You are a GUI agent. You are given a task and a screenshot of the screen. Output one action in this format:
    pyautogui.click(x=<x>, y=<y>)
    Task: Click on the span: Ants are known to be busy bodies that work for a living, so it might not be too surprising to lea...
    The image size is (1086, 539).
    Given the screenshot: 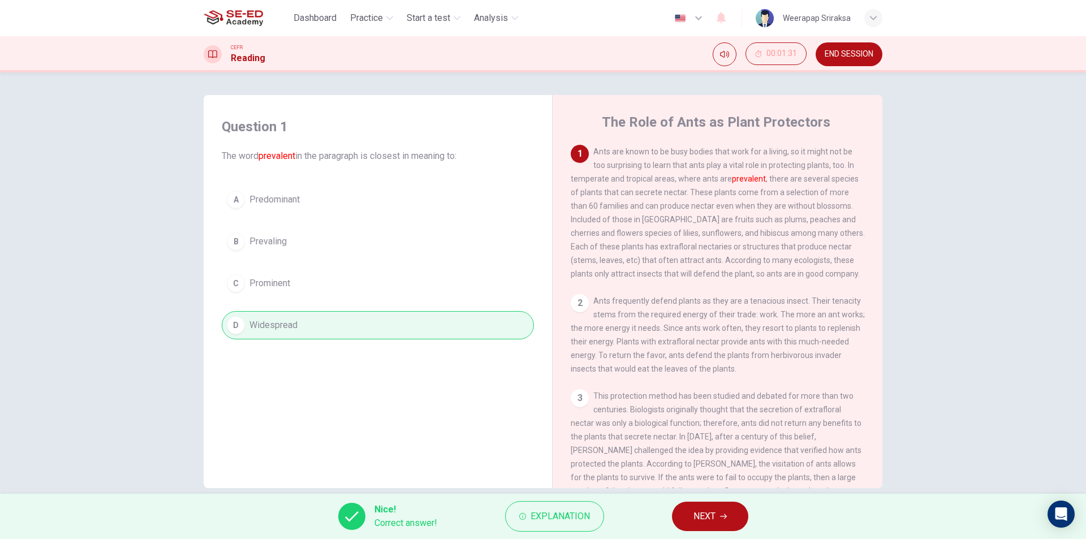 What is the action you would take?
    pyautogui.click(x=718, y=213)
    